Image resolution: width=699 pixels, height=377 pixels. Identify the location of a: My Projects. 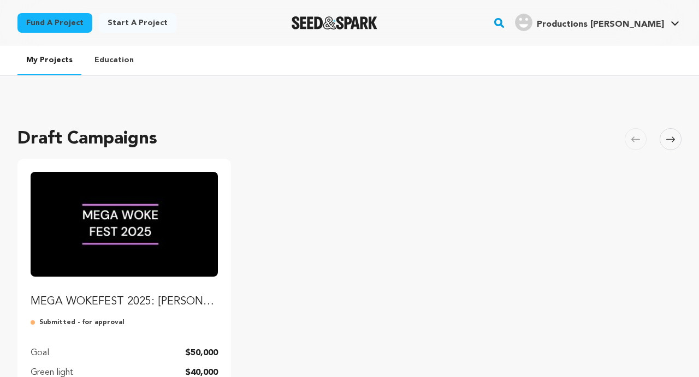
(49, 61).